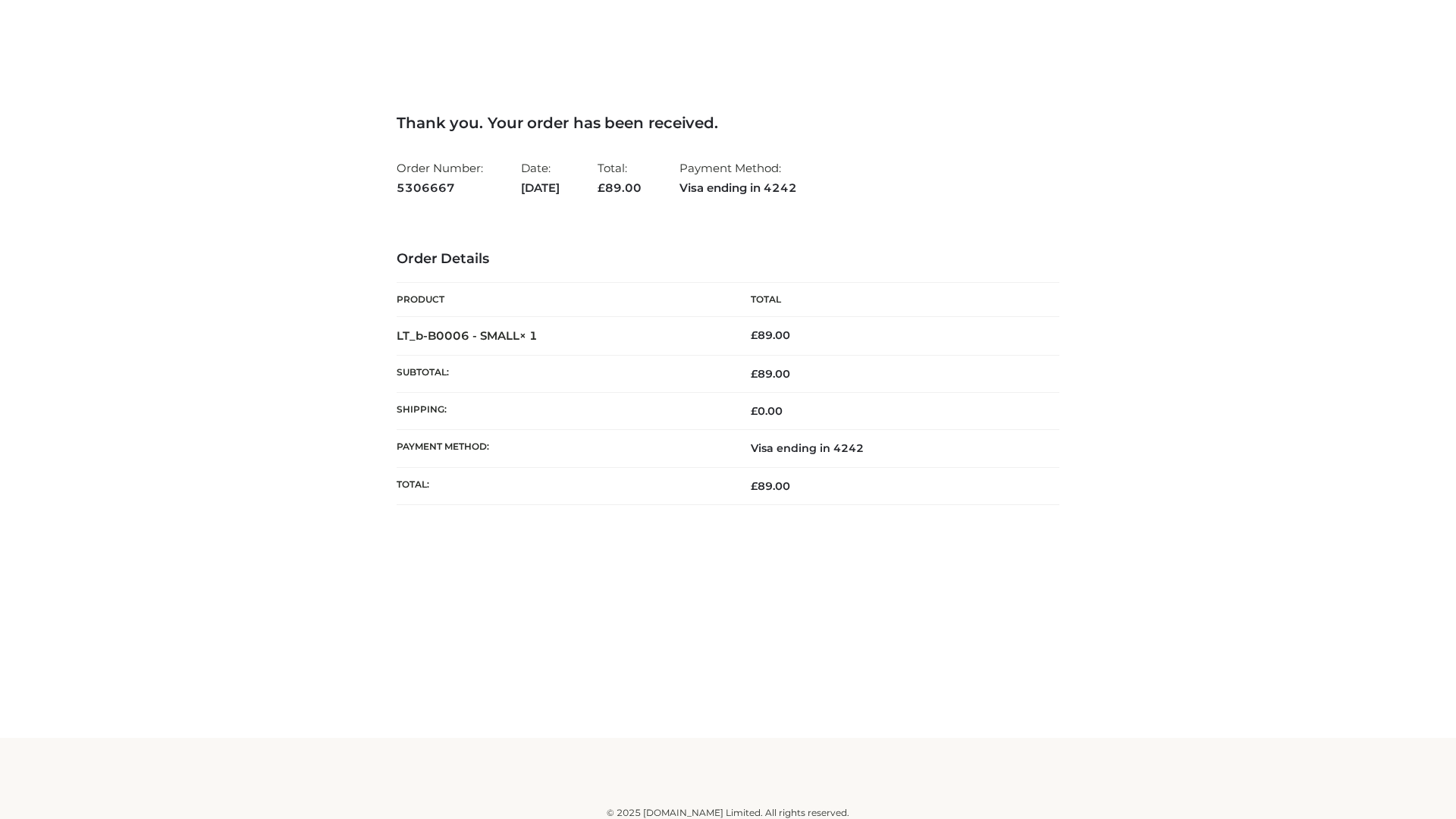  What do you see at coordinates (738, 177) in the screenshot?
I see `li: Payment Method:` at bounding box center [738, 177].